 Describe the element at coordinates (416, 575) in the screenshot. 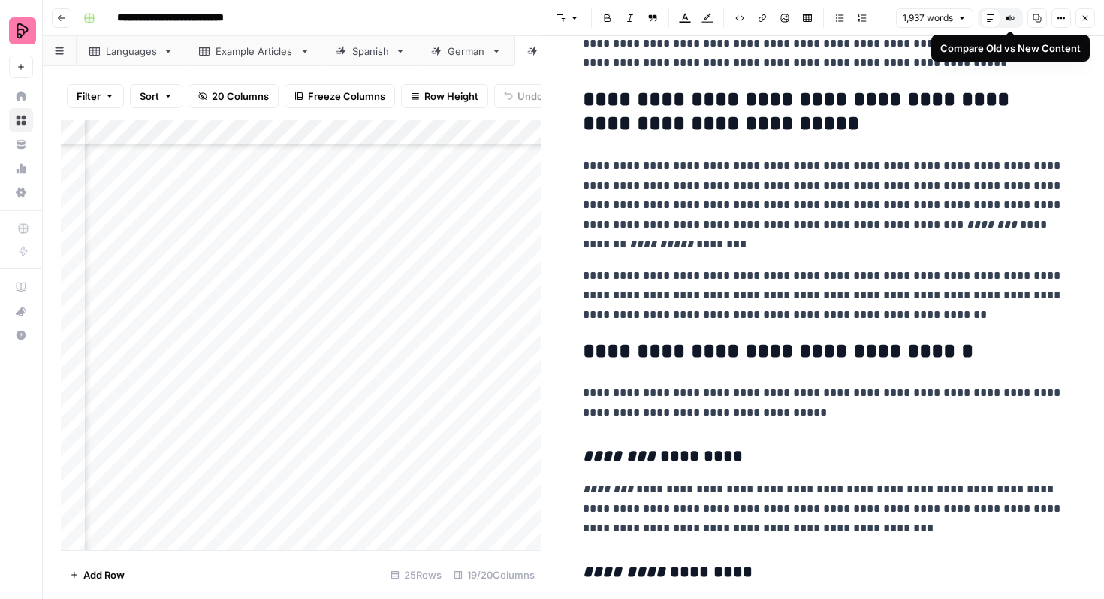

I see `div: 25 Rows` at that location.